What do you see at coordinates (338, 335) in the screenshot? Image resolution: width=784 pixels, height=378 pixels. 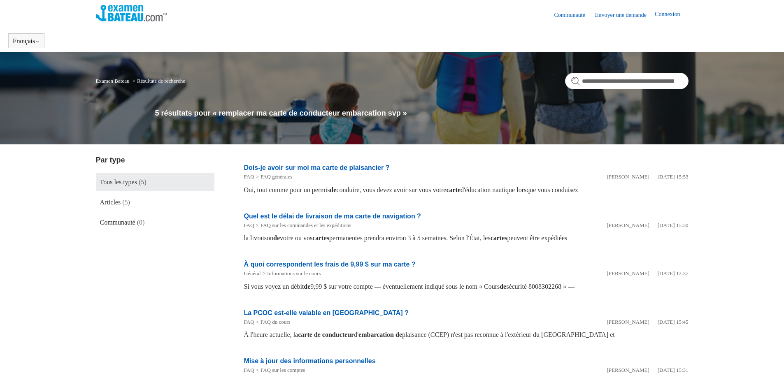 I see `em: conducteur` at bounding box center [338, 335].